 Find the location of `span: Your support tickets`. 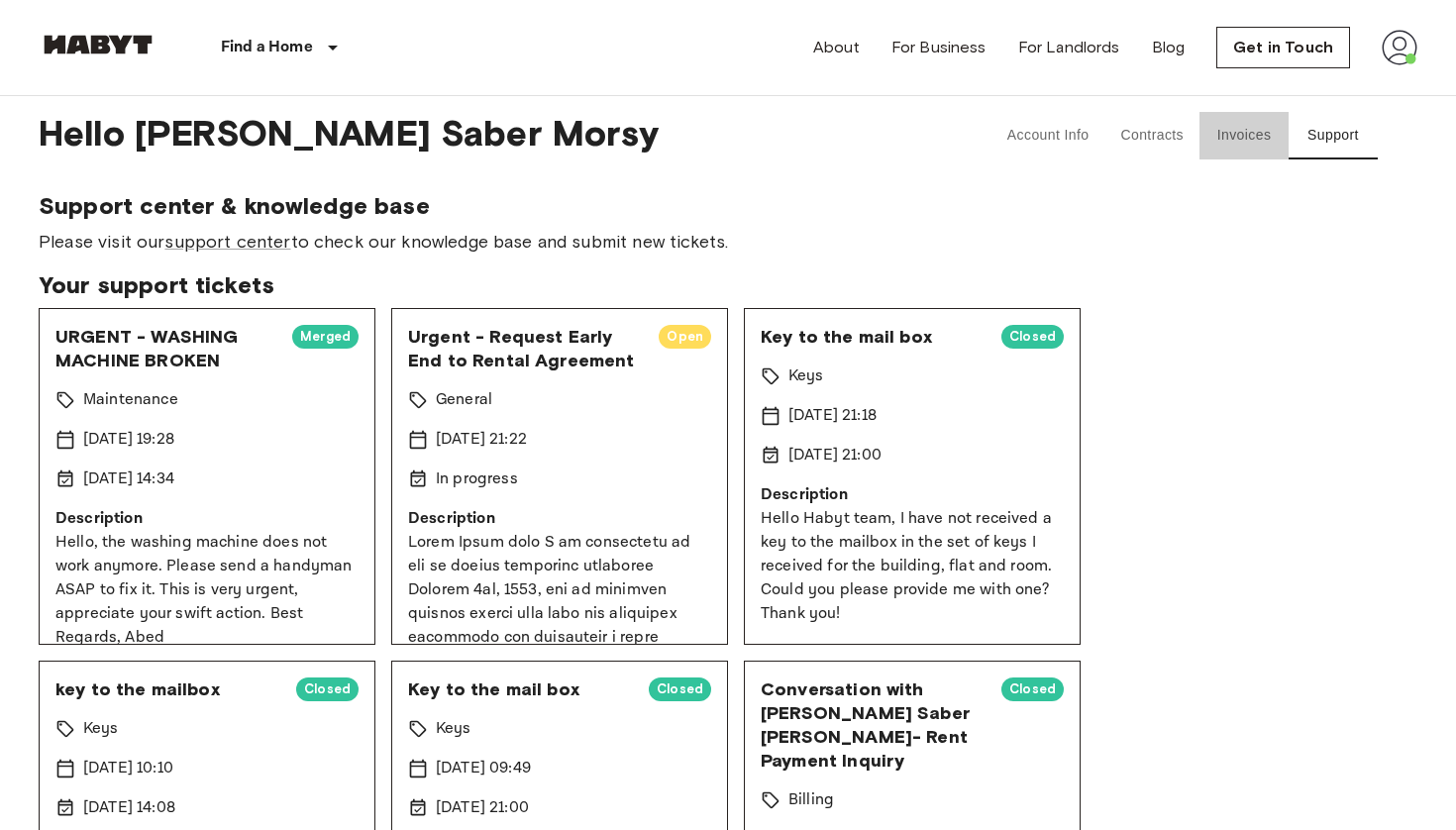

span: Your support tickets is located at coordinates (728, 285).